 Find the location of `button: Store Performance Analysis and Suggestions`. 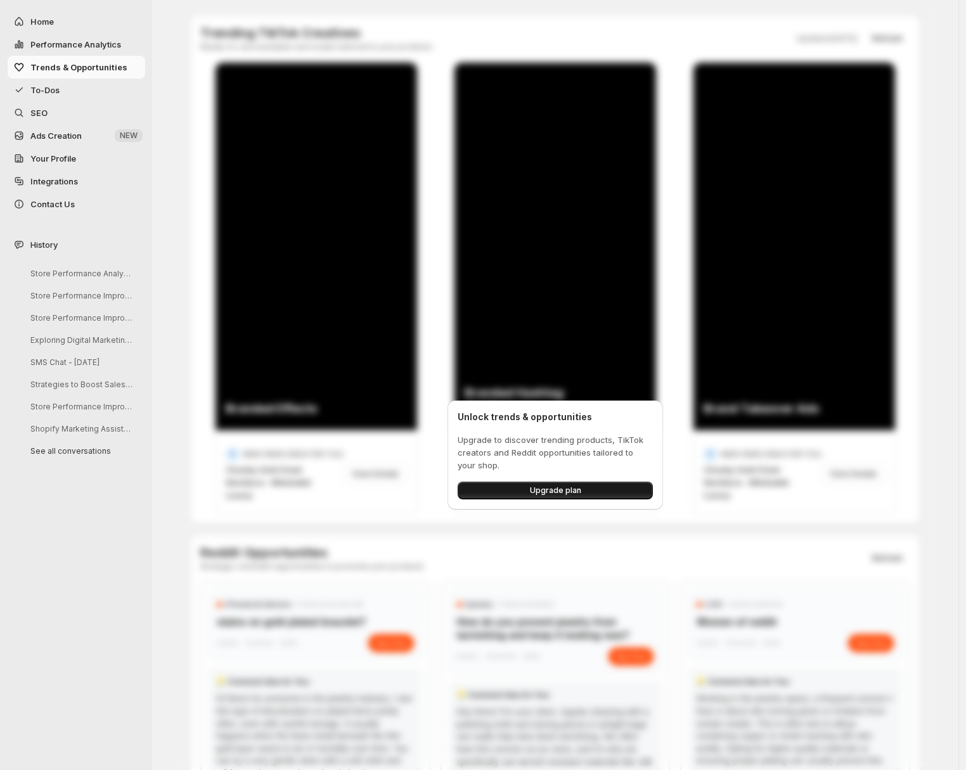

button: Store Performance Analysis and Suggestions is located at coordinates (80, 273).